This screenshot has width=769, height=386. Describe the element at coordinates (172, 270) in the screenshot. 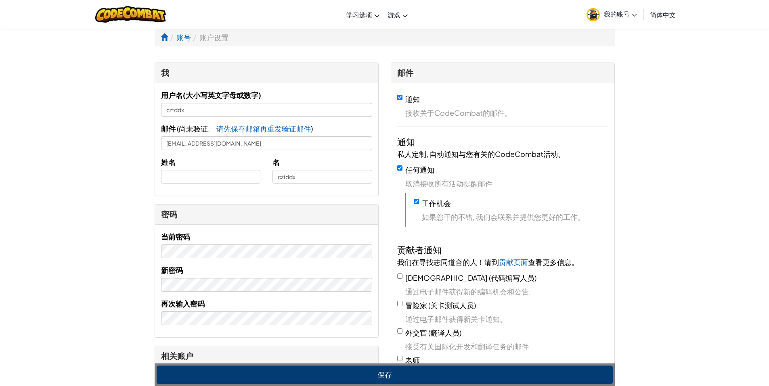

I see `label: 新密码` at that location.